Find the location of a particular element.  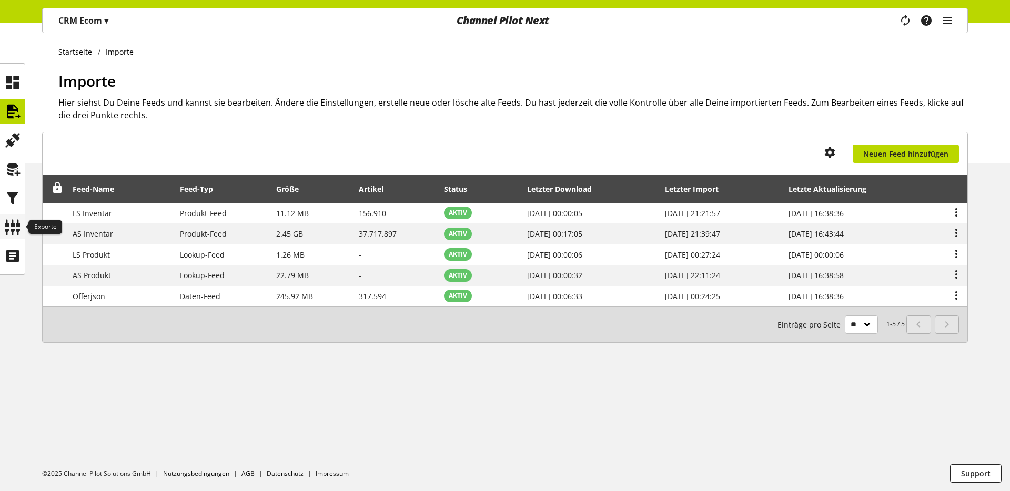

span: Offerjson is located at coordinates (89, 296).